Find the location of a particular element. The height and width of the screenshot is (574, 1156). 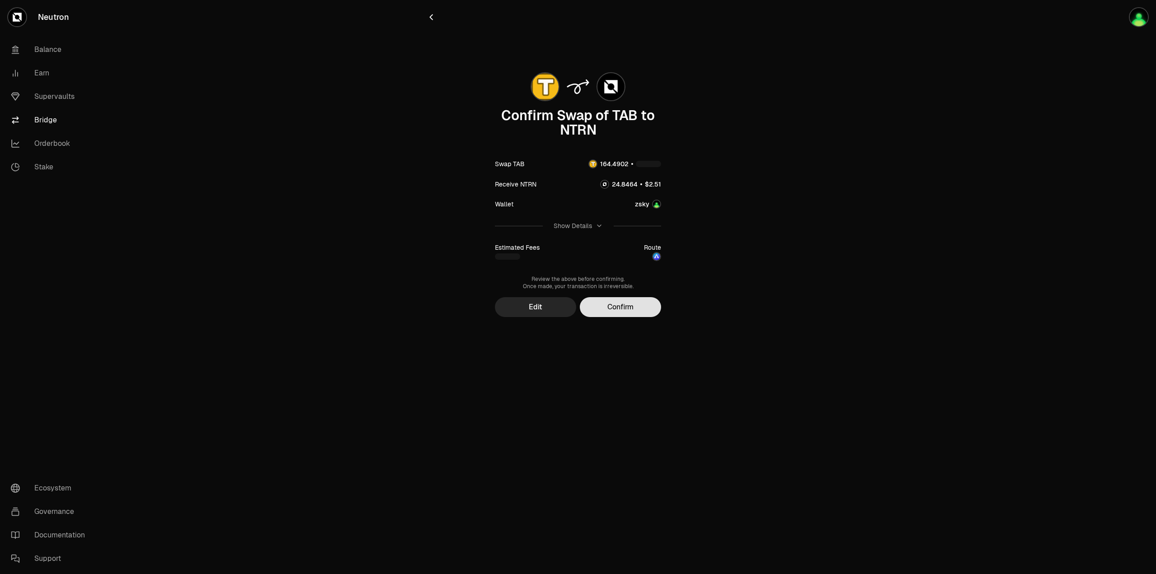

img: neutron-astroport logo is located at coordinates (657, 257).